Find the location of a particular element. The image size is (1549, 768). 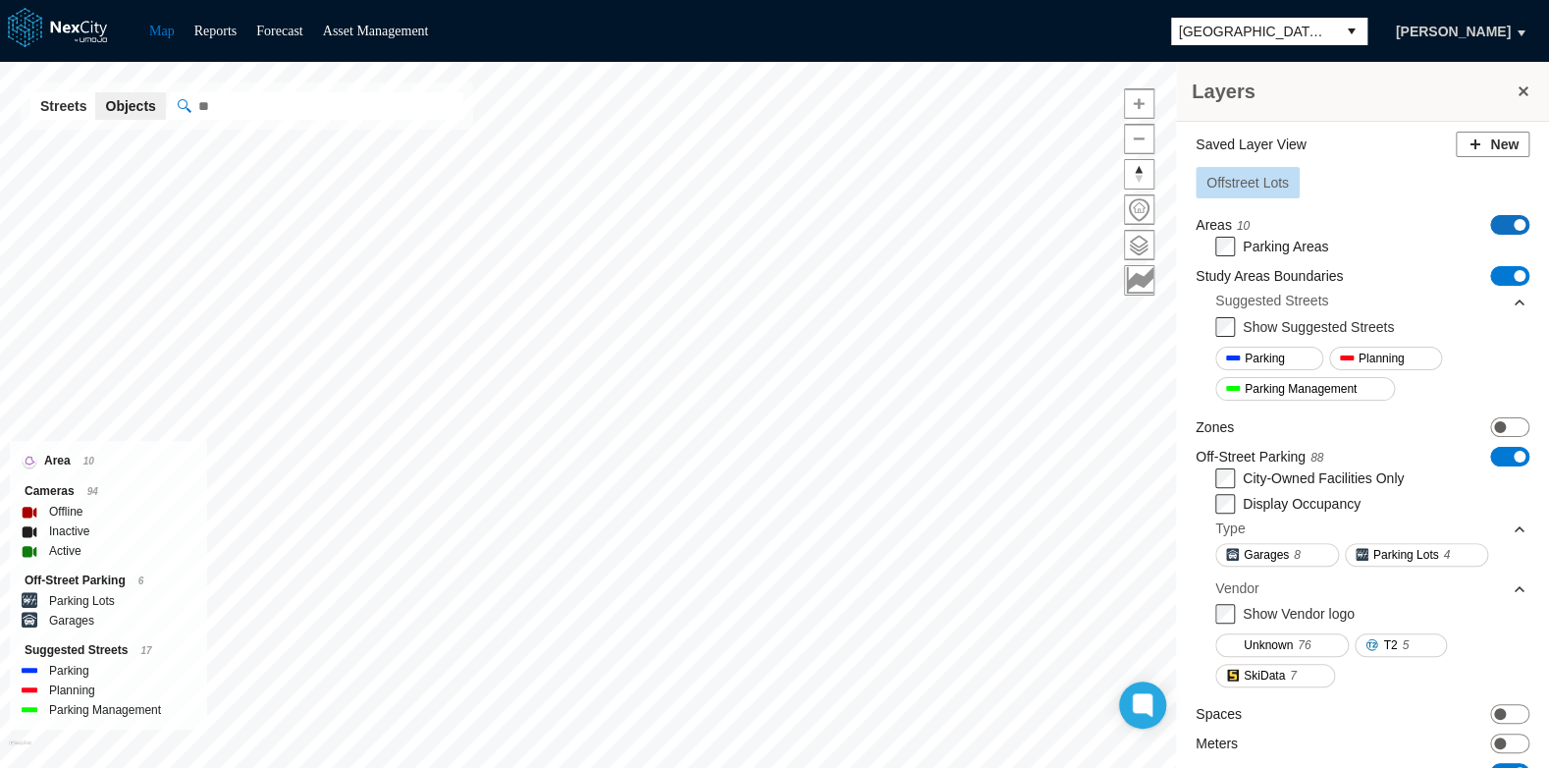

div: Area is located at coordinates (108, 460).